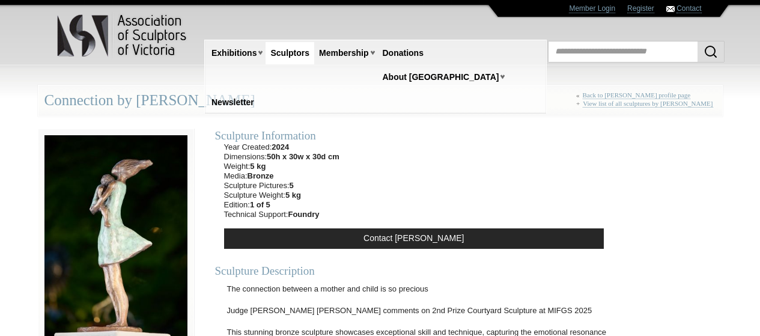 Image resolution: width=760 pixels, height=336 pixels. What do you see at coordinates (414, 270) in the screenshot?
I see `div: Sculpture Description` at bounding box center [414, 270].